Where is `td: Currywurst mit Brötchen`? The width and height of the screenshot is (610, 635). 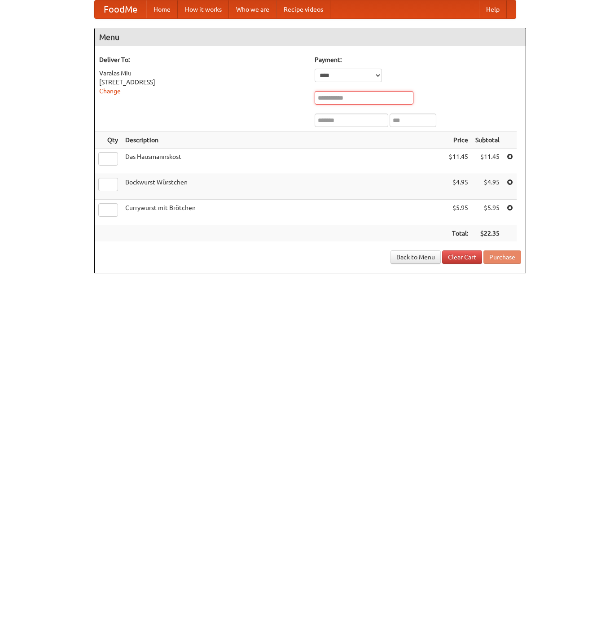 td: Currywurst mit Brötchen is located at coordinates (283, 212).